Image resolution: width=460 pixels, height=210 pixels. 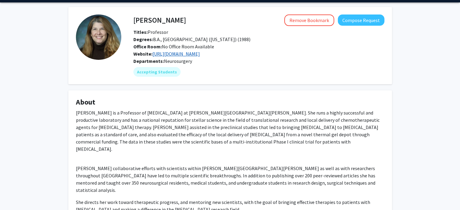 I want to click on b: Office Room:, so click(x=148, y=47).